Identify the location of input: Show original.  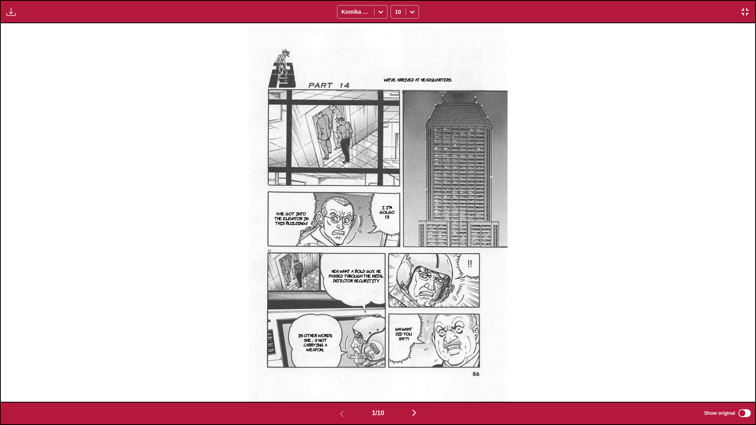
(745, 413).